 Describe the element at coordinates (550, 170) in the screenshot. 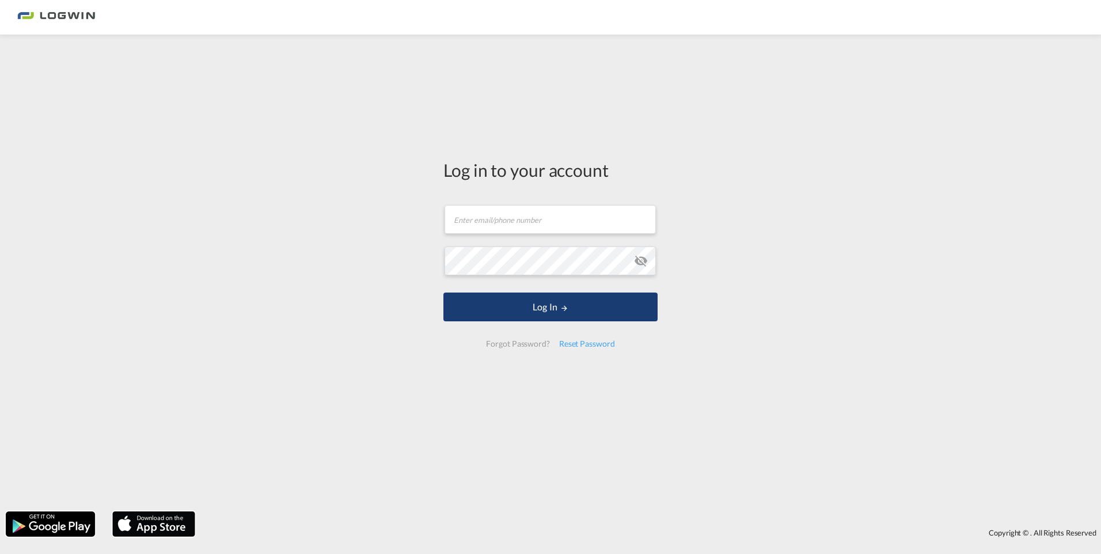

I see `div: Log in to your account` at that location.